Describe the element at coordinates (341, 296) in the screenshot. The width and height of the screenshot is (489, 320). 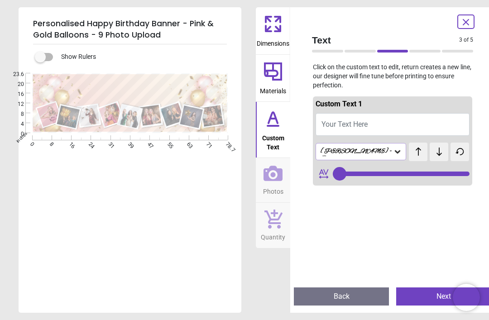
I see `button: Back` at that location.